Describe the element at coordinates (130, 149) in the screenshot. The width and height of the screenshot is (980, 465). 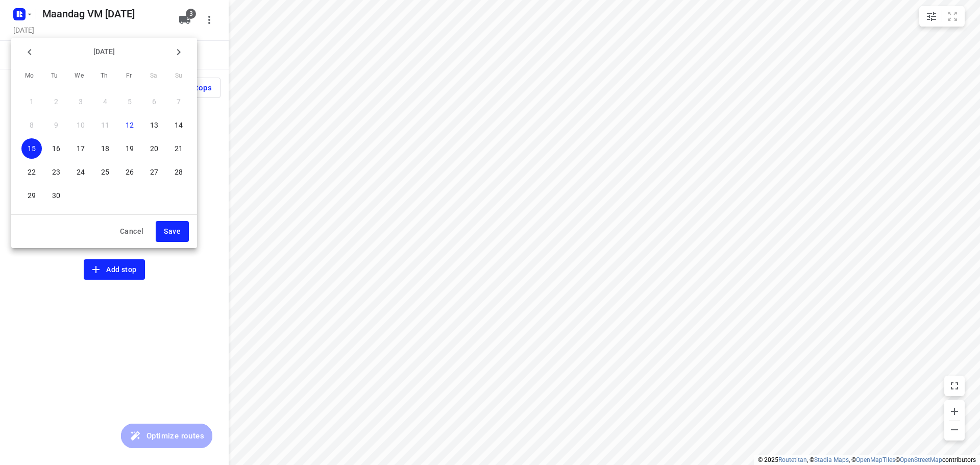
I see `button: 19` at that location.